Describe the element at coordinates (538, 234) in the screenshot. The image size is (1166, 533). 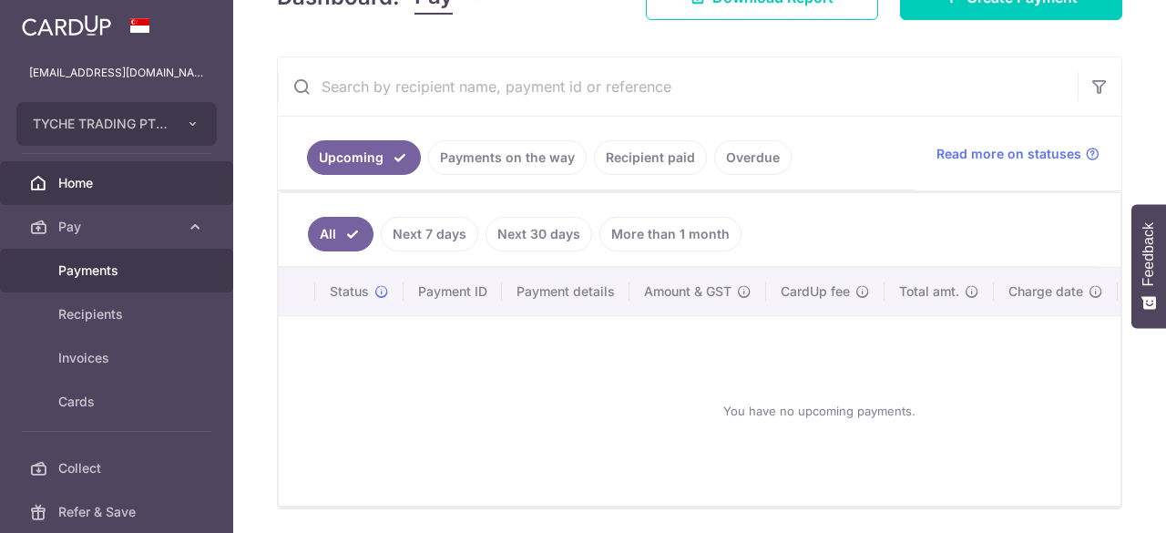
I see `a: Next 30 days` at that location.